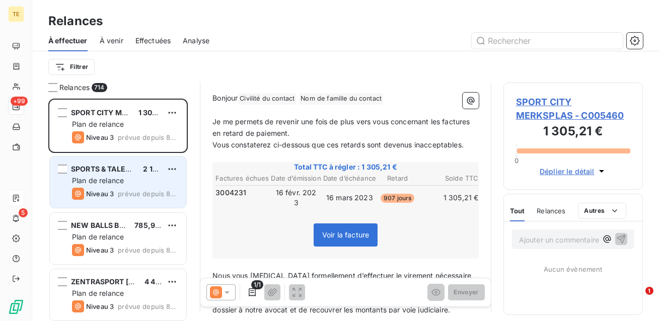 This screenshot has width=659, height=321. What do you see at coordinates (338, 145) in the screenshot?
I see `span: Vous constaterez ci-dessous que ces retards sont devenus inacceptables.` at bounding box center [338, 145].